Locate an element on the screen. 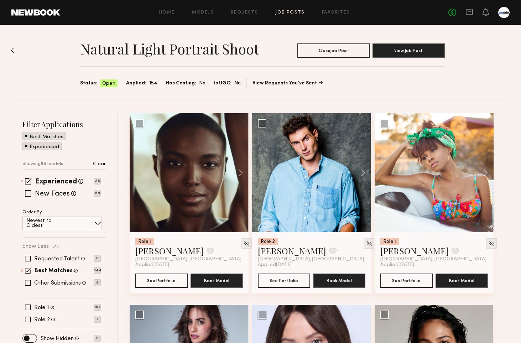 This screenshot has height=343, width=521. p: Clear is located at coordinates (99, 164).